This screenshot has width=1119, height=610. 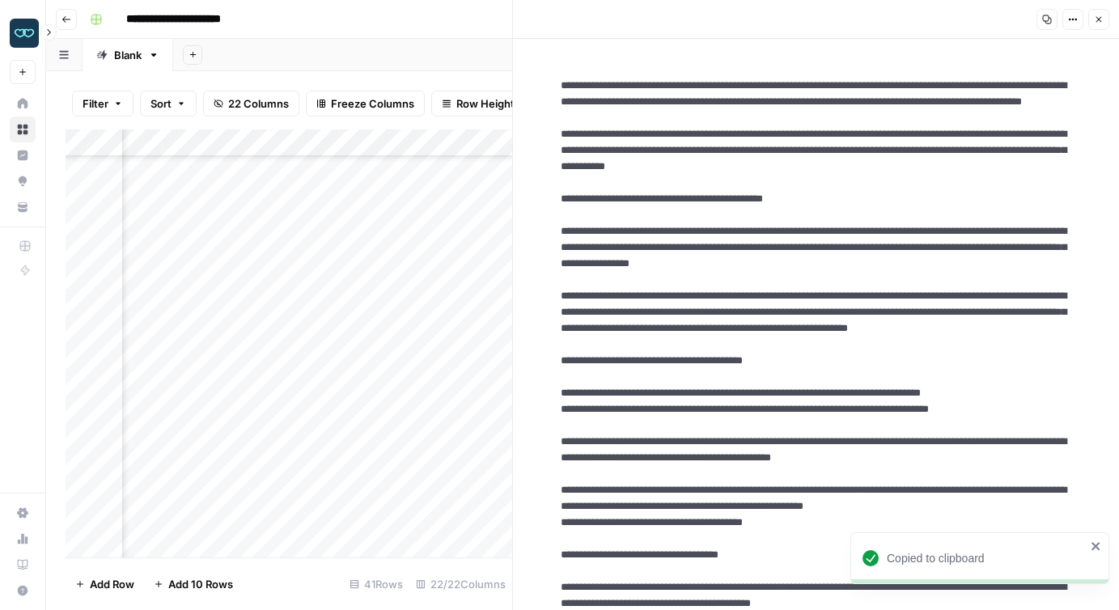 I want to click on span: Filter, so click(x=96, y=104).